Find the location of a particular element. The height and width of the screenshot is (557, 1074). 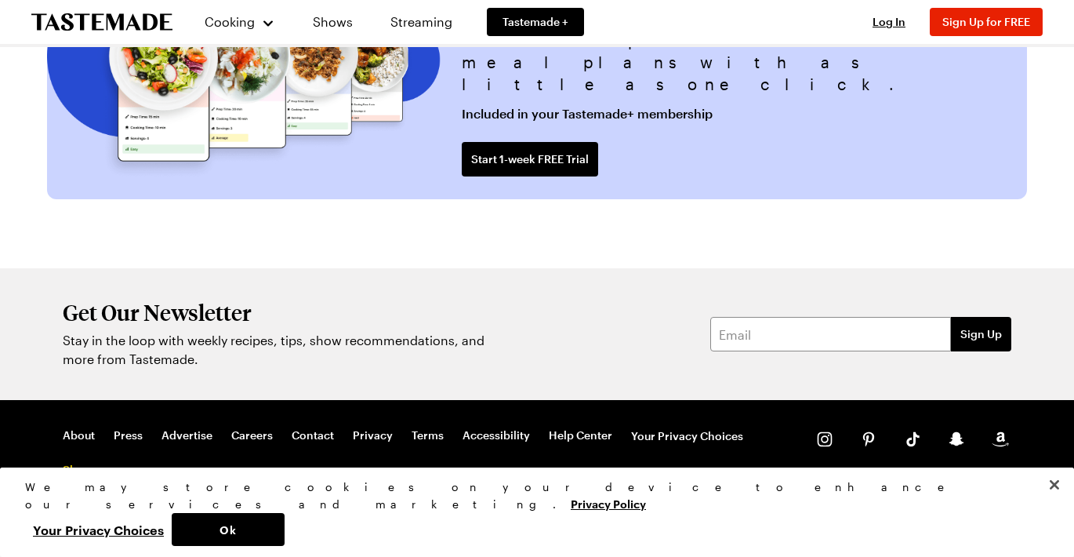

nav: Footer is located at coordinates (424, 452).